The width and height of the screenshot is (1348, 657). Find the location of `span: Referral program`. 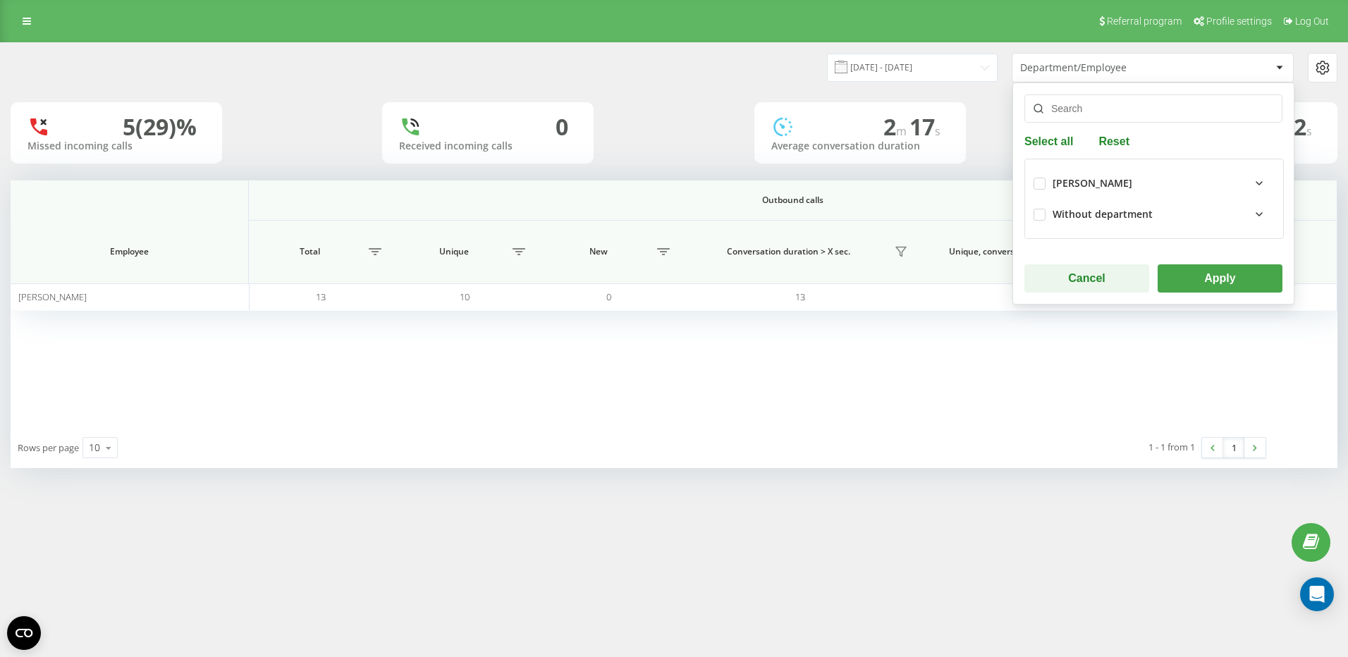

span: Referral program is located at coordinates (1145, 21).